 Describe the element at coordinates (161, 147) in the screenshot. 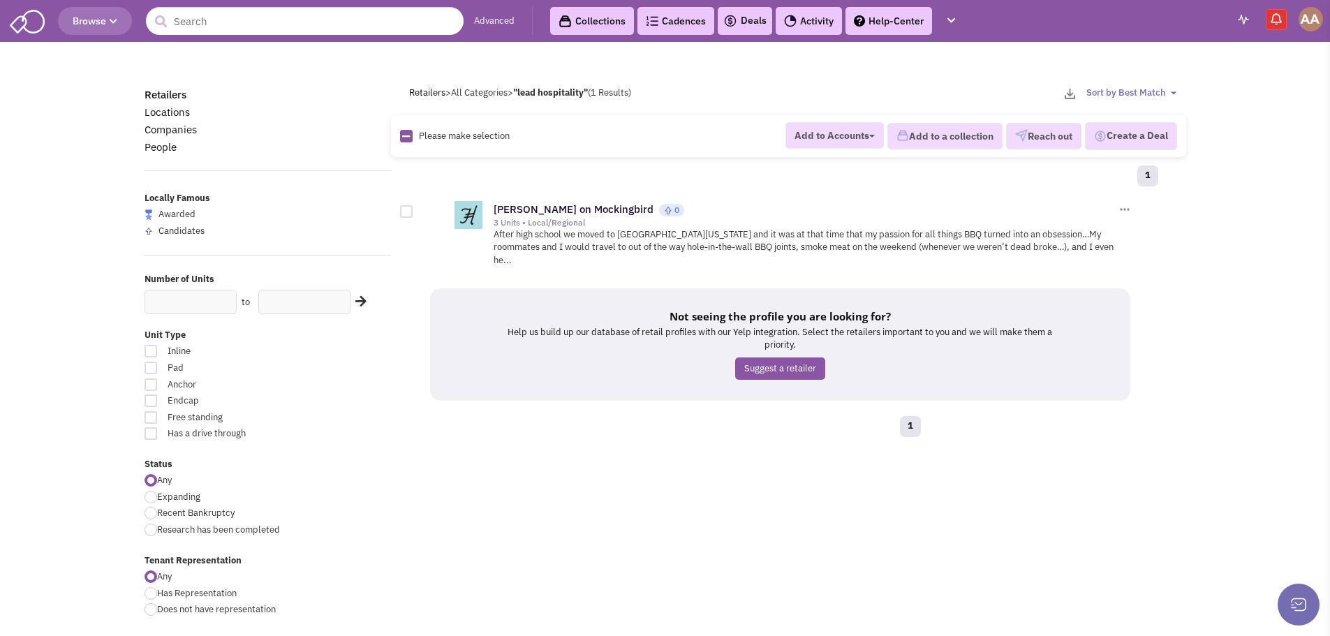

I see `a: People` at that location.